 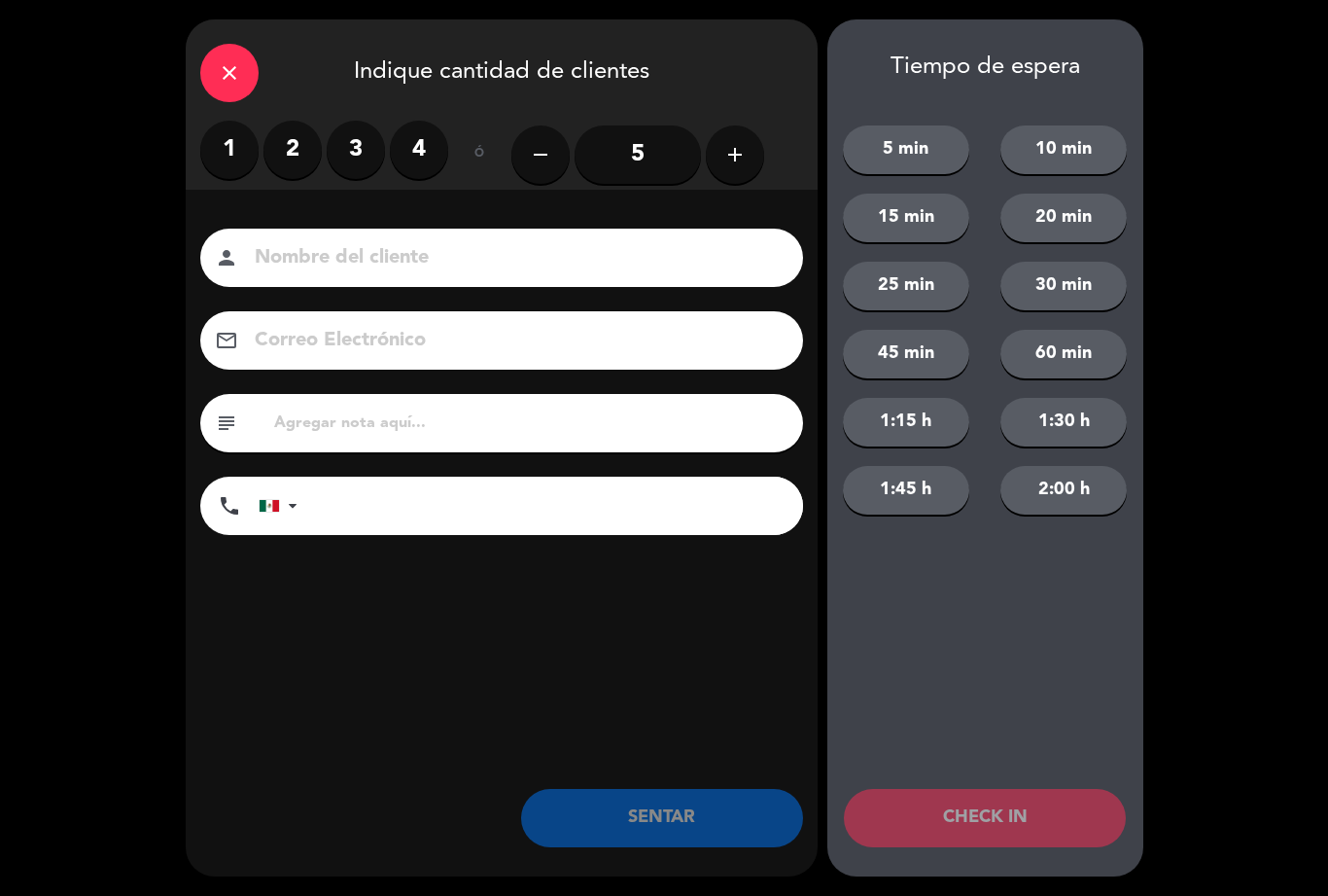 I want to click on button: 30 min, so click(x=1064, y=286).